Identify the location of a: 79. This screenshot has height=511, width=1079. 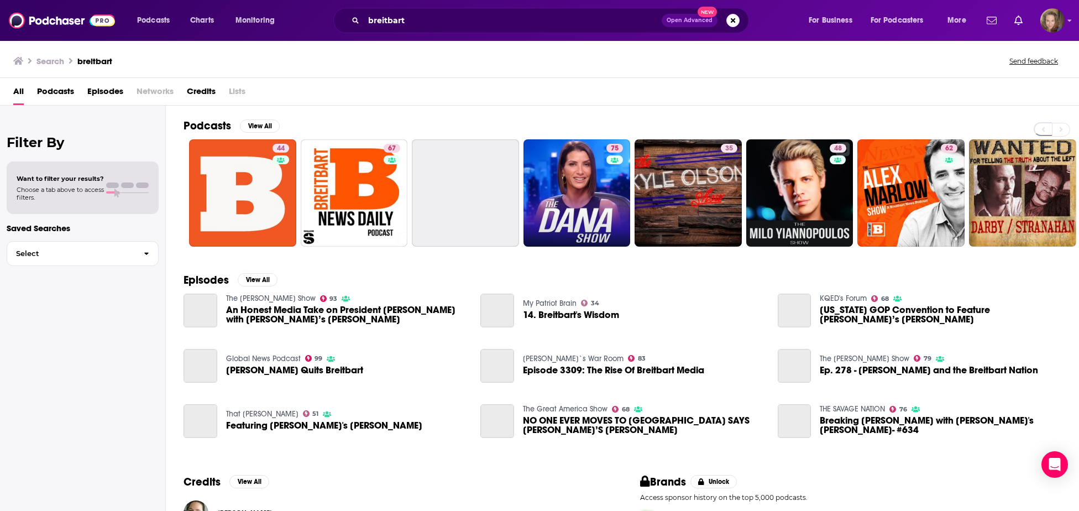
(922, 358).